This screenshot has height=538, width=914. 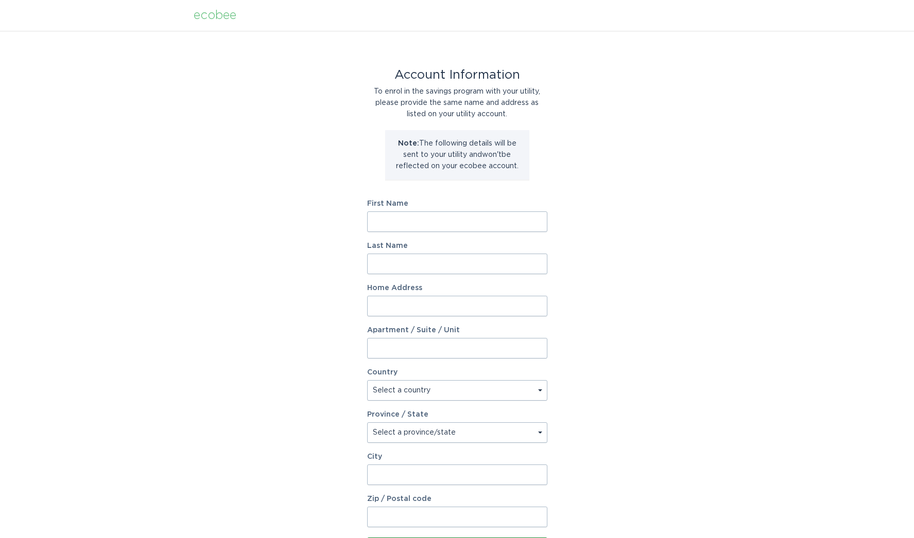 What do you see at coordinates (457, 155) in the screenshot?
I see `p: The following details will be sent to your utility and won't be reflected on your ecobee account.` at bounding box center [457, 155].